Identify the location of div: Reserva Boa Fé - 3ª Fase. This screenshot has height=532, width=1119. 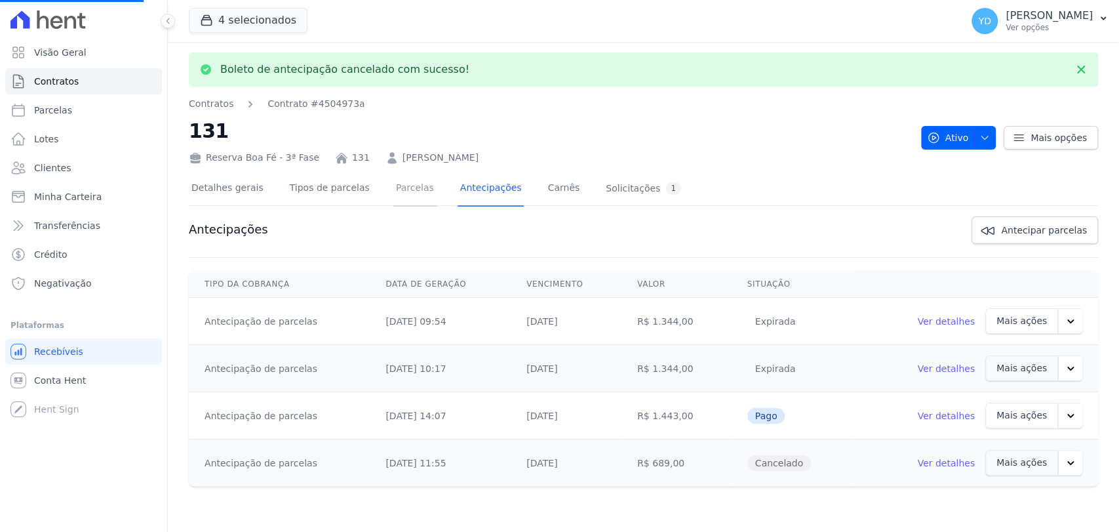
(254, 157).